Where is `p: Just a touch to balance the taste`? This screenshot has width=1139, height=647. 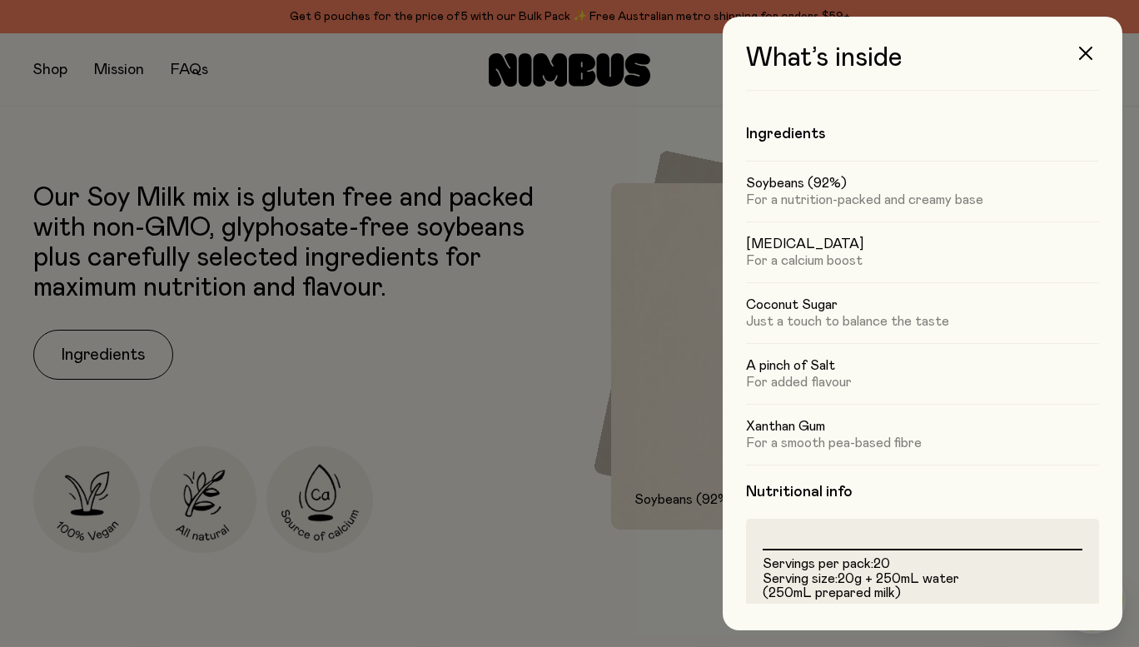
p: Just a touch to balance the taste is located at coordinates (922, 321).